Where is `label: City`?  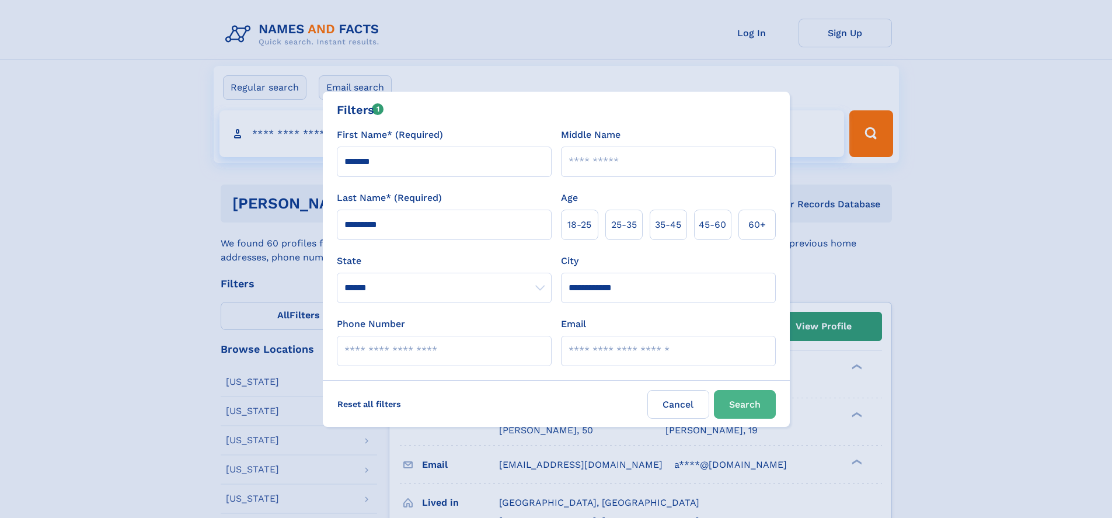
label: City is located at coordinates (570, 261).